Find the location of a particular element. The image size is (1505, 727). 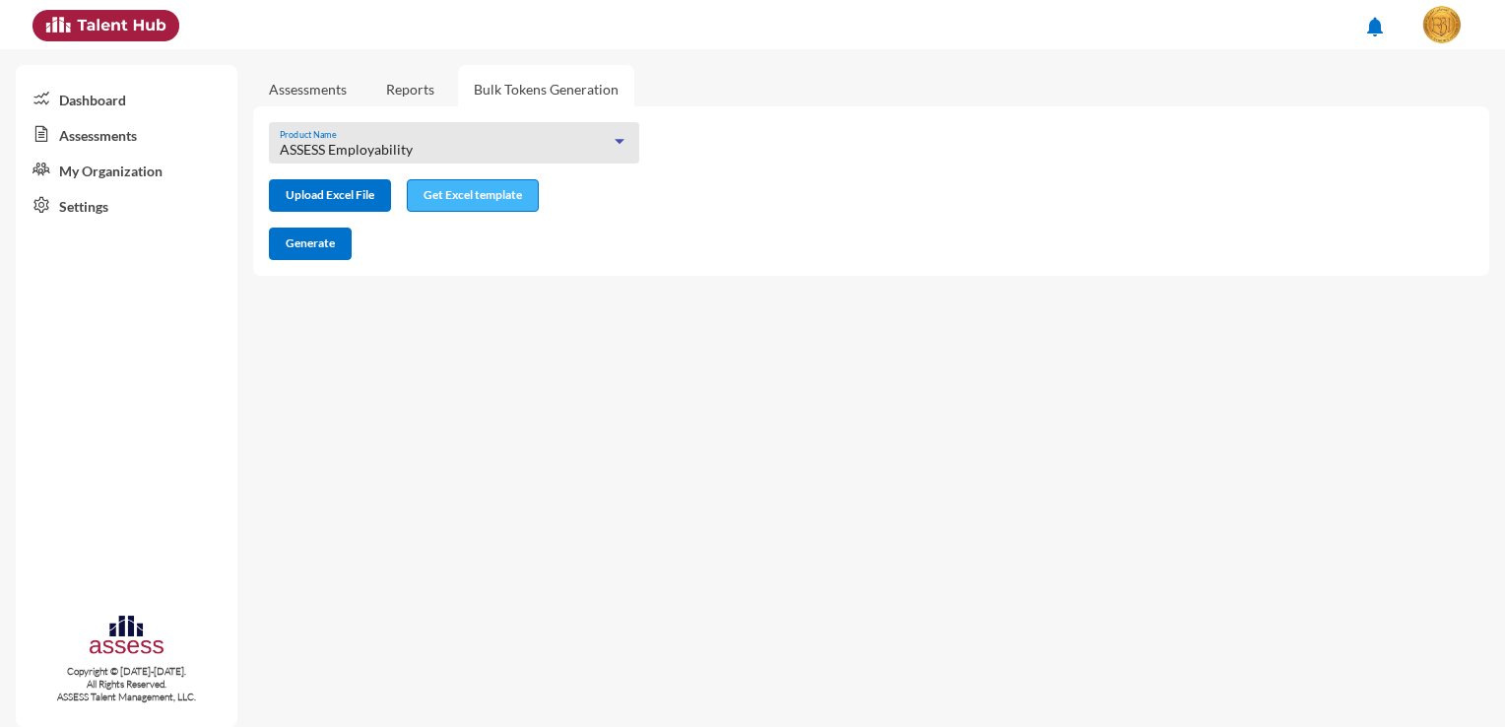

img: assesscompany-logo.png is located at coordinates (126, 636).